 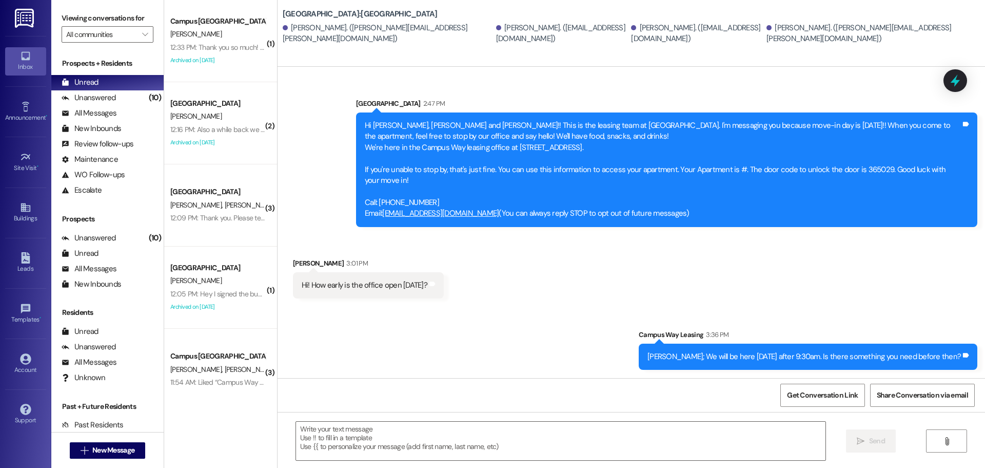 What do you see at coordinates (107, 312) in the screenshot?
I see `div: Residents` at bounding box center [107, 312].